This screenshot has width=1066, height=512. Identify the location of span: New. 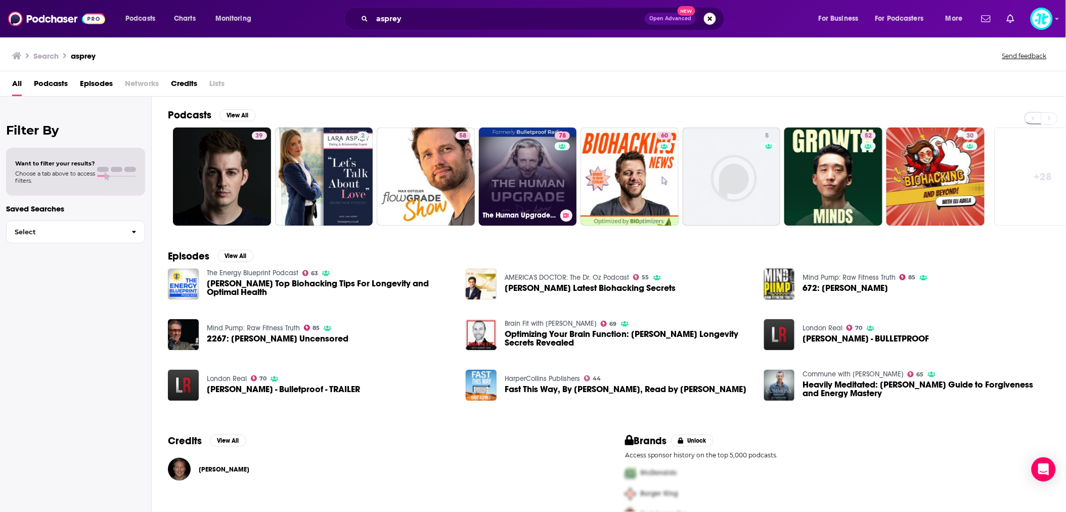
(686, 11).